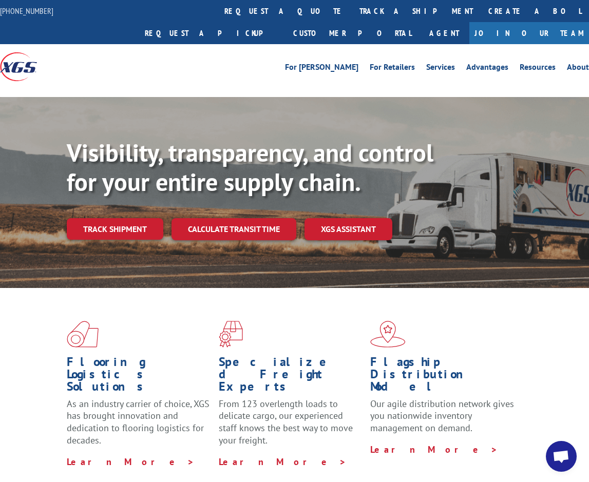  What do you see at coordinates (234, 229) in the screenshot?
I see `a: Calculate transit time` at bounding box center [234, 229].